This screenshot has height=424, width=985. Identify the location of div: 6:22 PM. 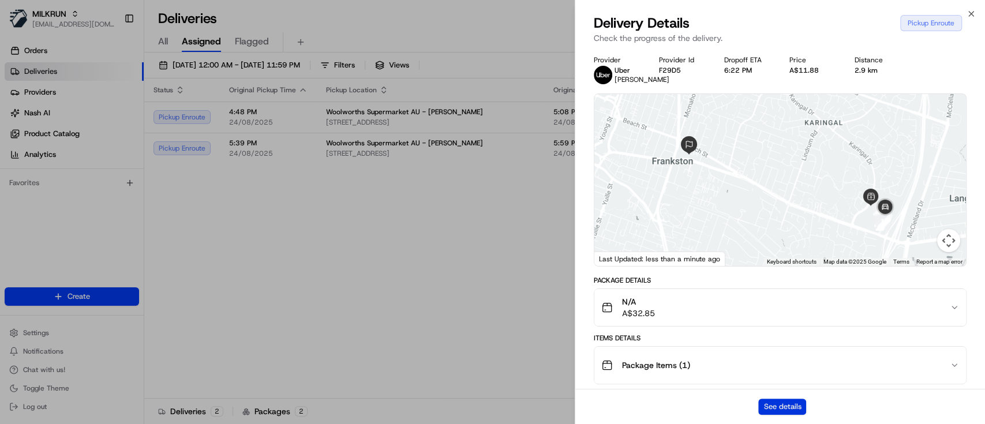
(747, 70).